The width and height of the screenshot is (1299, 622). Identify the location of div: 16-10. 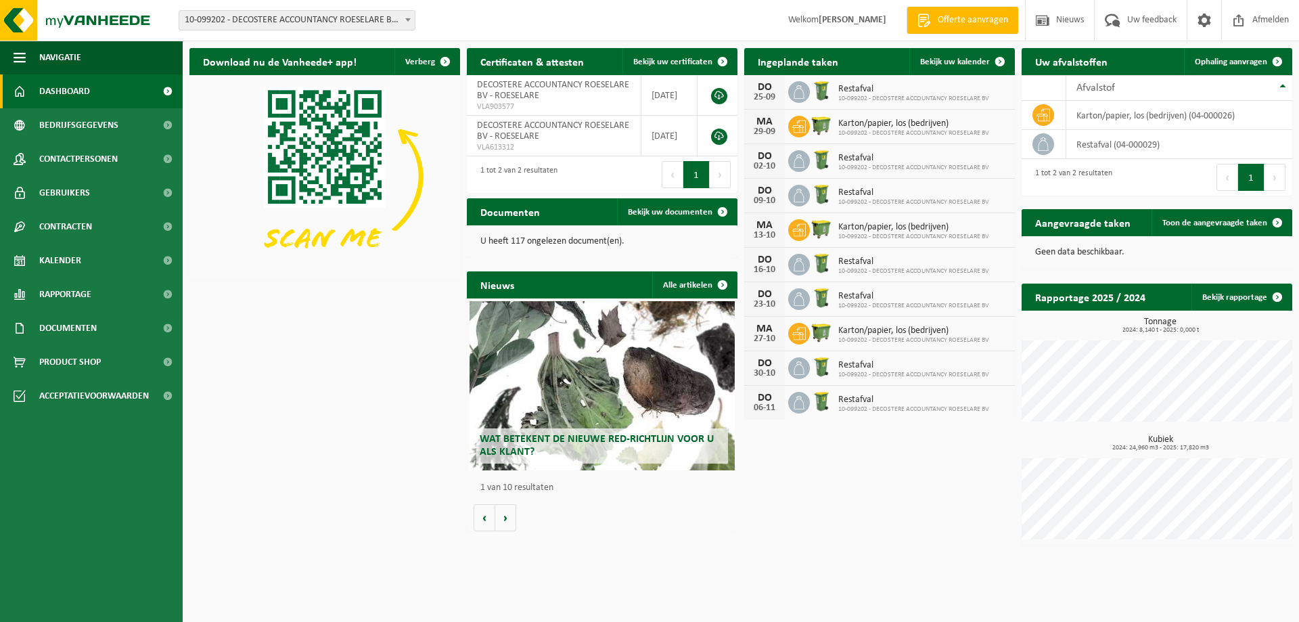
(765, 270).